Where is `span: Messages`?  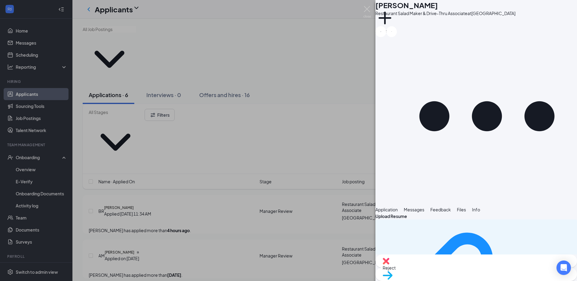 span: Messages is located at coordinates (414, 210).